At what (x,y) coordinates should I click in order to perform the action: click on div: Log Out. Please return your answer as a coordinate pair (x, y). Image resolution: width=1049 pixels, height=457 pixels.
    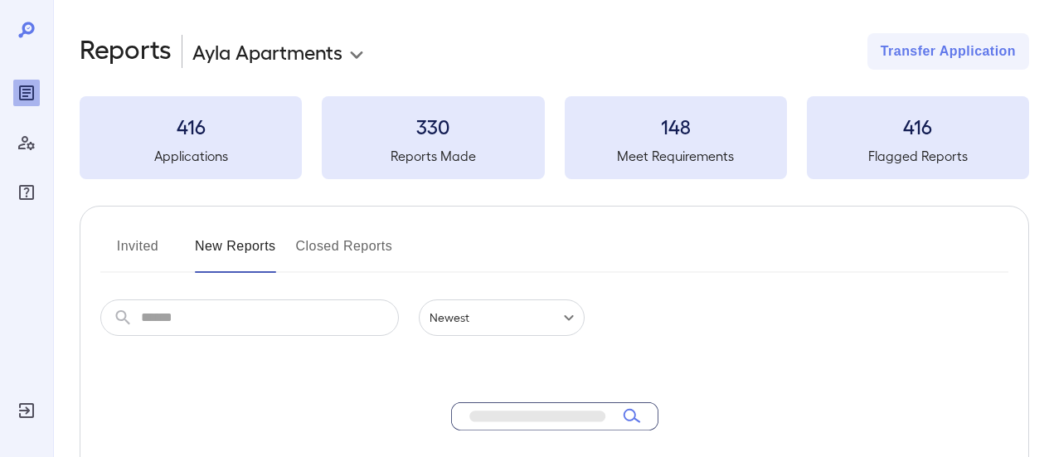
    Looking at the image, I should click on (27, 410).